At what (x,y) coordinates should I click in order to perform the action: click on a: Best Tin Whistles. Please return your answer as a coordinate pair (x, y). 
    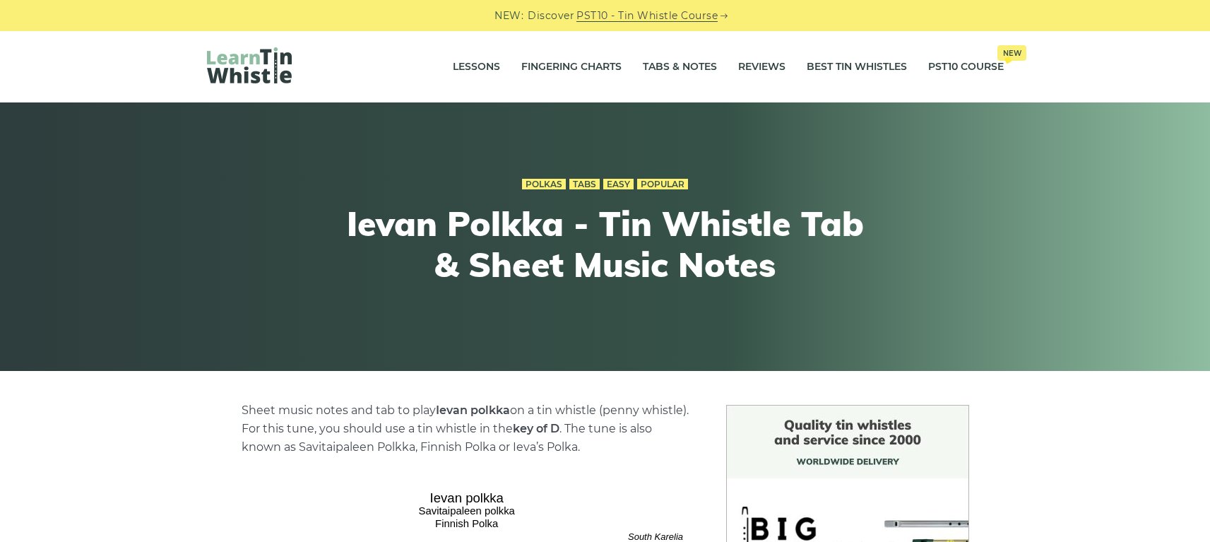
    Looking at the image, I should click on (857, 67).